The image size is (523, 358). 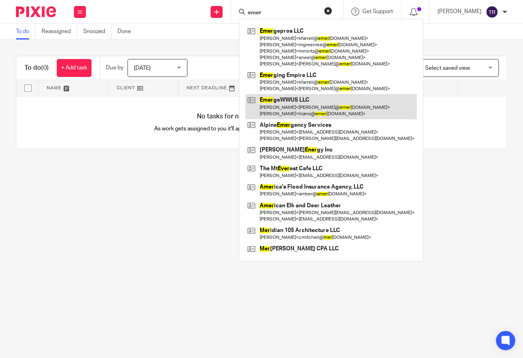 What do you see at coordinates (97, 32) in the screenshot?
I see `a: Snoozed` at bounding box center [97, 32].